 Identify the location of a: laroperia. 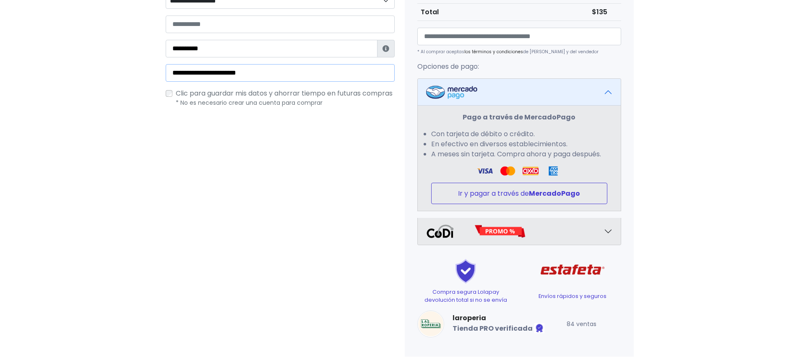
(498, 318).